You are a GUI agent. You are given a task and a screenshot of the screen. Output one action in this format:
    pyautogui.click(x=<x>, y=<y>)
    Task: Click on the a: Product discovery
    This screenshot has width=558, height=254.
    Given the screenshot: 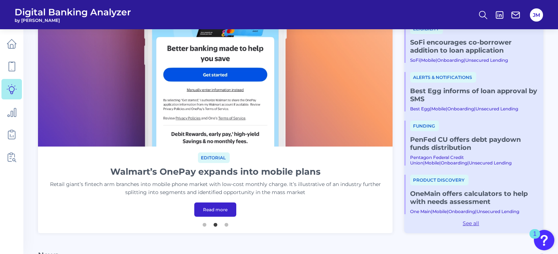 What is the action you would take?
    pyautogui.click(x=439, y=180)
    